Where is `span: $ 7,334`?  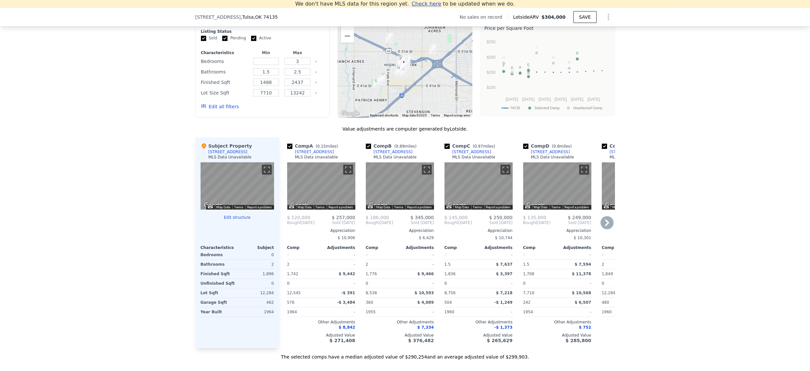 span: $ 7,334 is located at coordinates (425, 327).